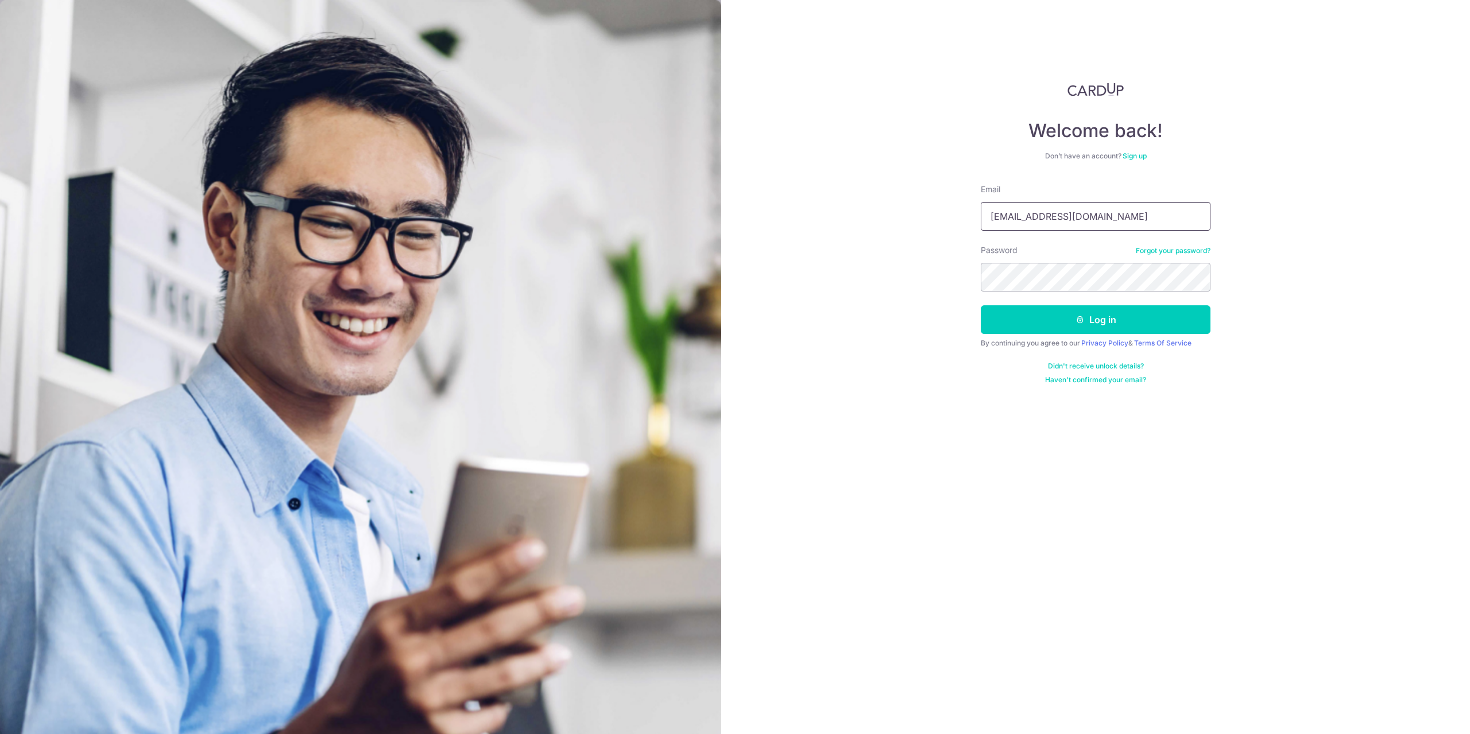  Describe the element at coordinates (1095, 320) in the screenshot. I see `button: Log in` at that location.